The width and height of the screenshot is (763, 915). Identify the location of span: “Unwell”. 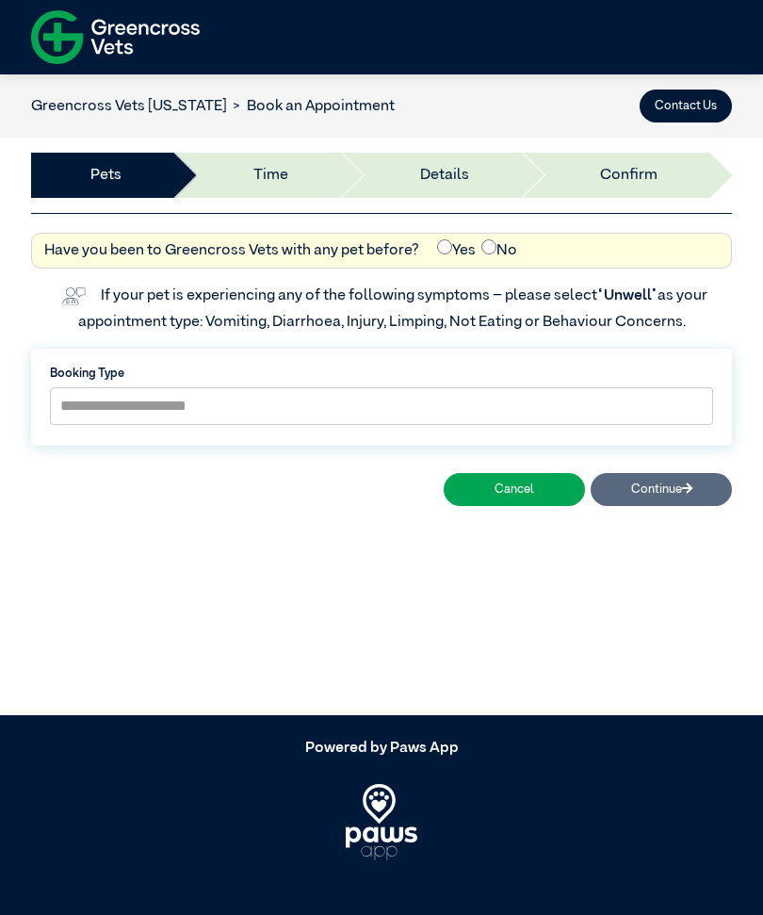
(628, 296).